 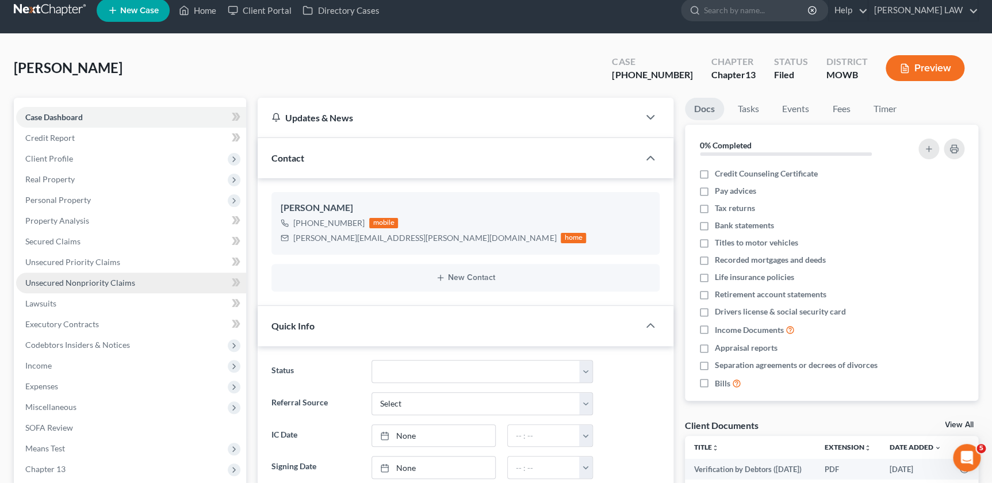 What do you see at coordinates (131, 283) in the screenshot?
I see `a: Unsecured Nonpriority Claims` at bounding box center [131, 283].